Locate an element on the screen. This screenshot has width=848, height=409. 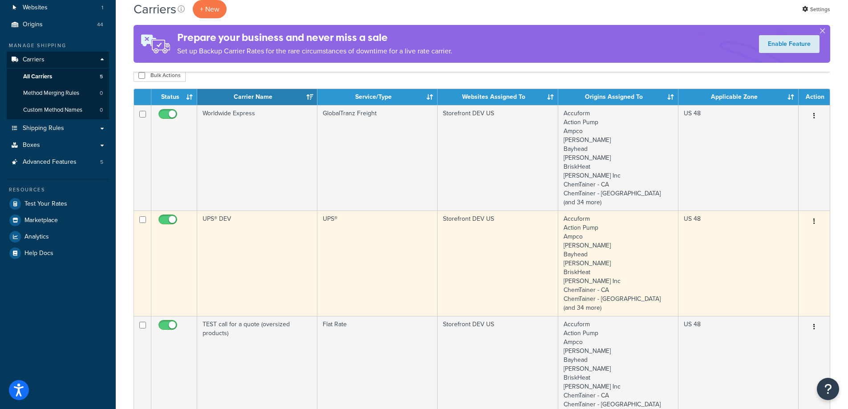
a: Marketplace is located at coordinates (58, 220).